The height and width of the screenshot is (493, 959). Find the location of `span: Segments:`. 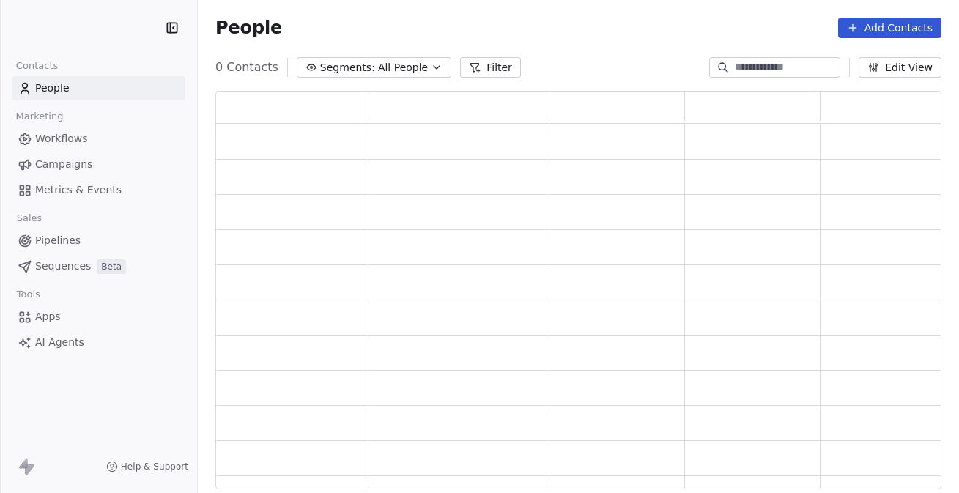

span: Segments: is located at coordinates (347, 67).